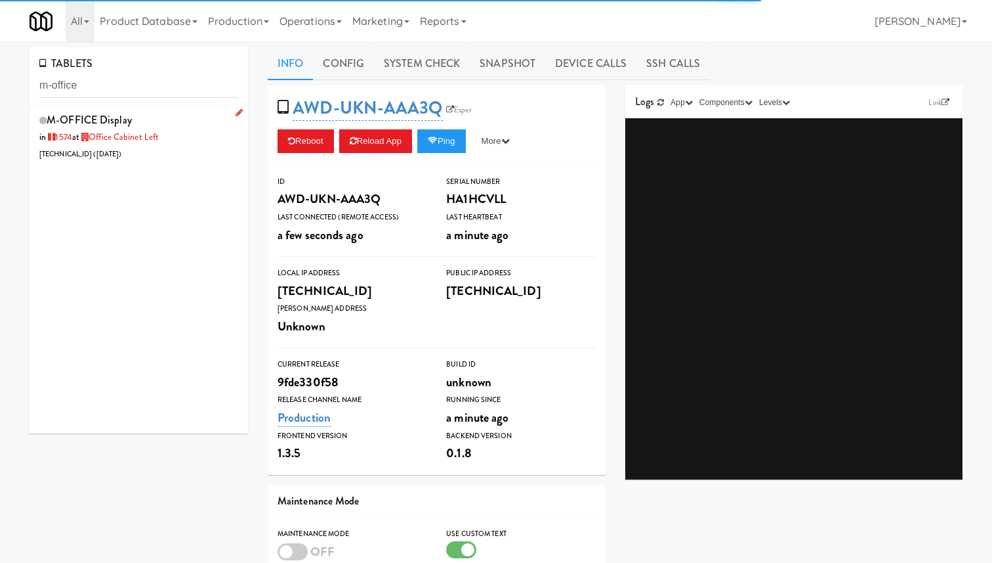 Image resolution: width=992 pixels, height=563 pixels. What do you see at coordinates (368, 108) in the screenshot?
I see `a: AWD-UKN-AAA3Q` at bounding box center [368, 108].